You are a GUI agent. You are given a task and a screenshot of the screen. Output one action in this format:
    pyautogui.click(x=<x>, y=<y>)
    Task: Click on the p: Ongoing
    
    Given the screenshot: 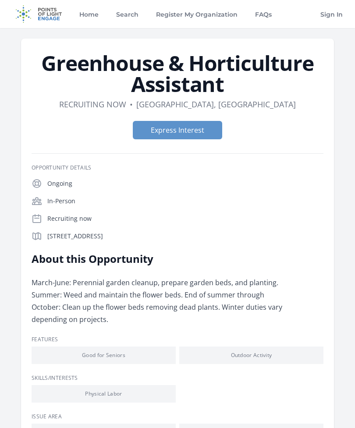 What is the action you would take?
    pyautogui.click(x=185, y=183)
    